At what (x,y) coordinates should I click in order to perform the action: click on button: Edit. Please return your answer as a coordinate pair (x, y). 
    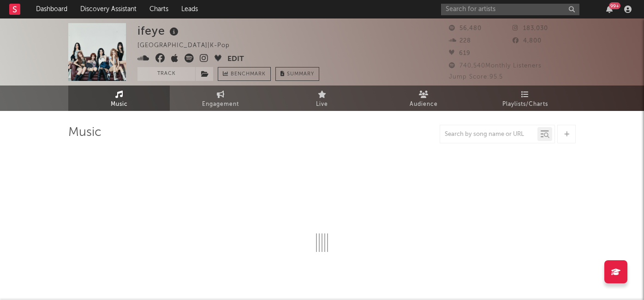
    Looking at the image, I should click on (236, 59).